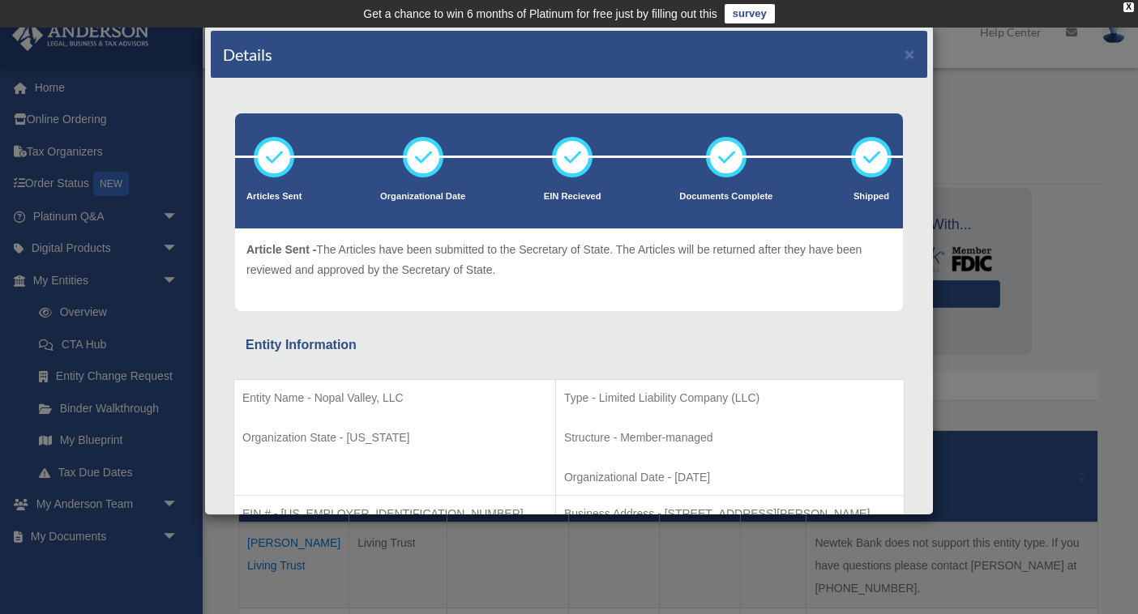  Describe the element at coordinates (247, 54) in the screenshot. I see `h4: Details` at that location.